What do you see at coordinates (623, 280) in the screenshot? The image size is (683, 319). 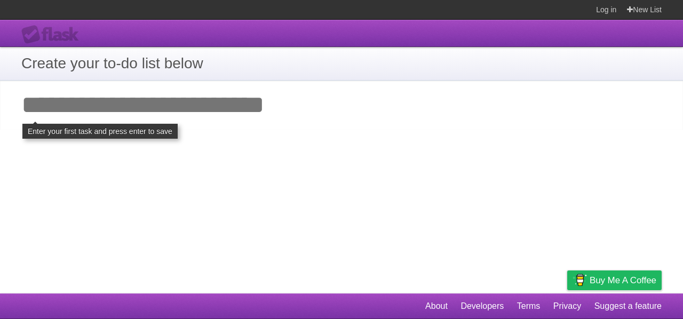 I see `span: Buy me a coffee` at bounding box center [623, 280].